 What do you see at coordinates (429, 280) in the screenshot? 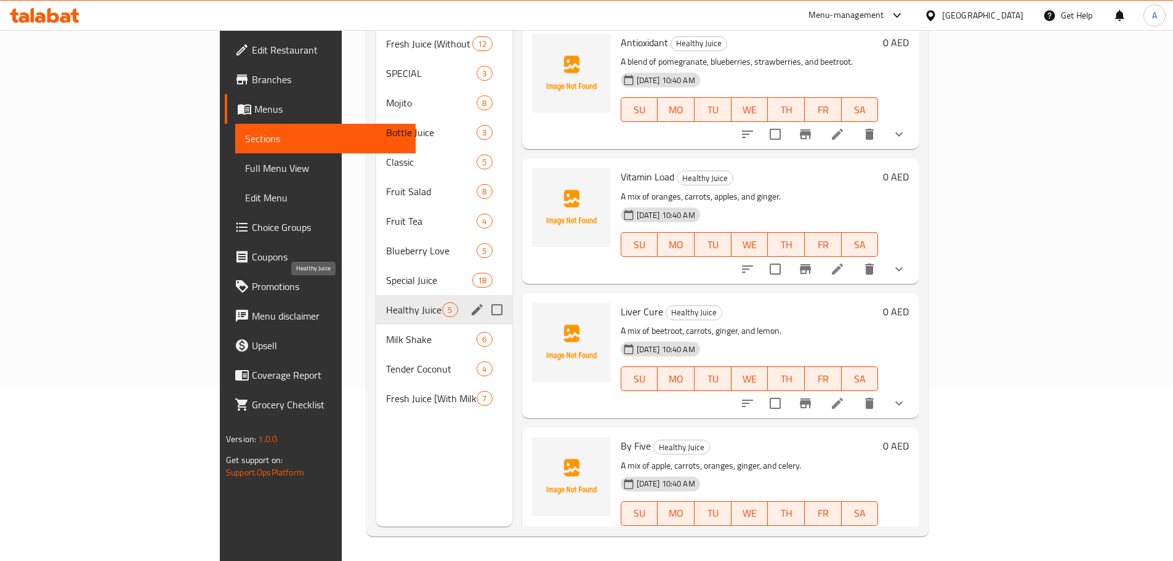
I see `span: Special Juice` at bounding box center [429, 280].